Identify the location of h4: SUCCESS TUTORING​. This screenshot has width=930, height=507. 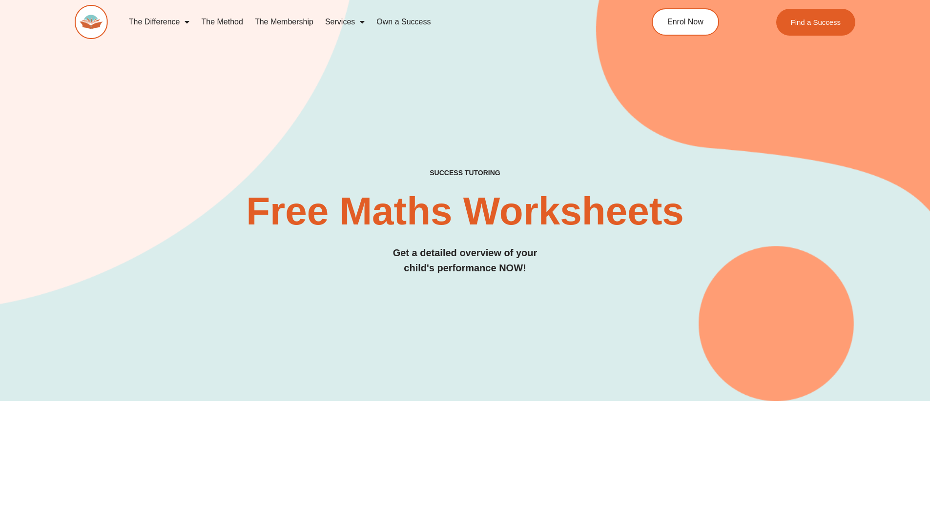
(465, 173).